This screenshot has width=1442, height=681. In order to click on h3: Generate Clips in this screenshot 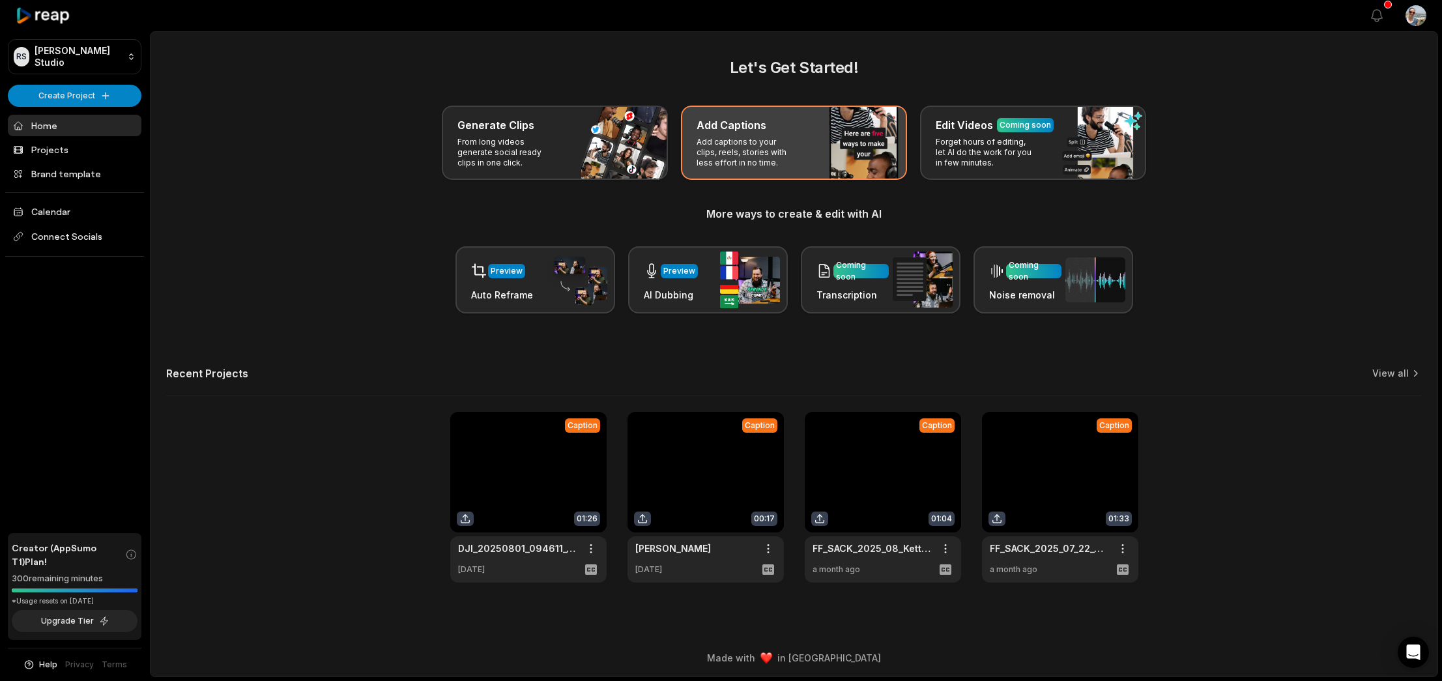, I will do `click(496, 125)`.